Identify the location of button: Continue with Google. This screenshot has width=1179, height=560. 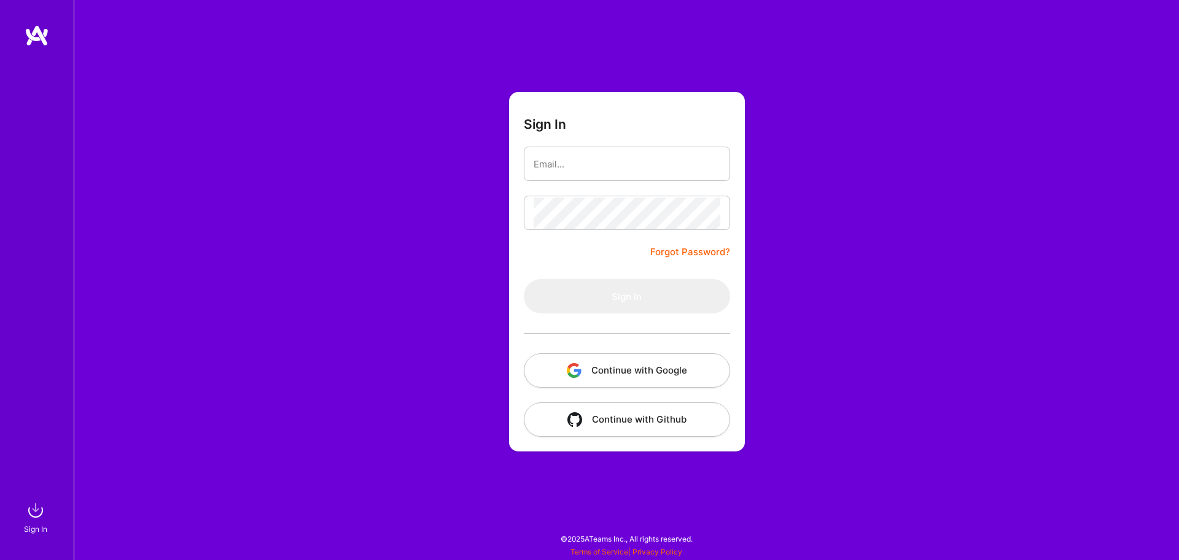
(627, 371).